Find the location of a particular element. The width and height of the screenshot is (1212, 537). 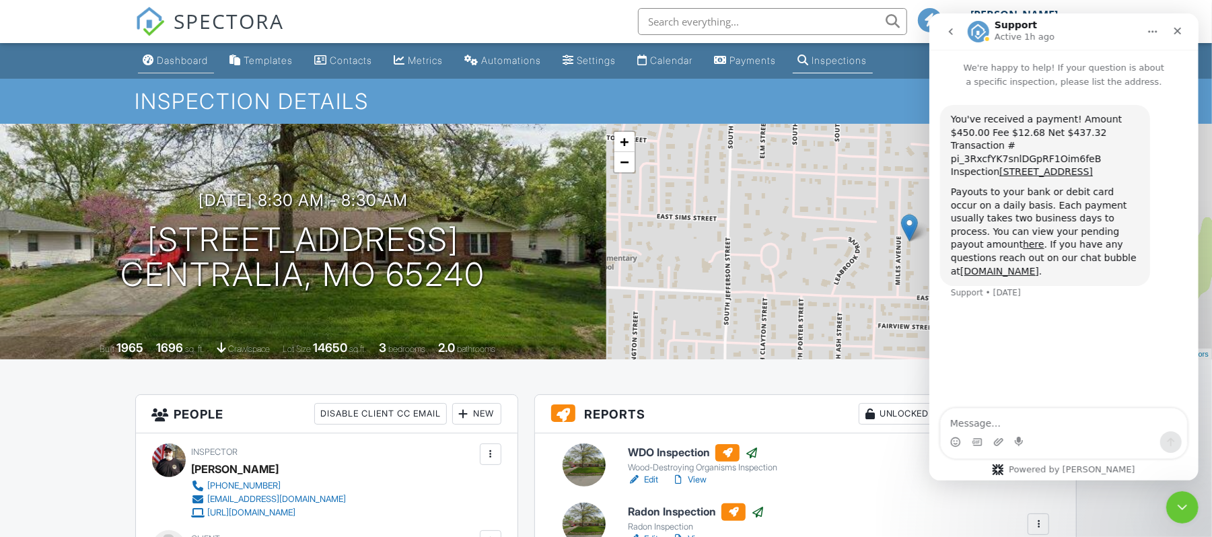

a: Templates is located at coordinates (262, 61).